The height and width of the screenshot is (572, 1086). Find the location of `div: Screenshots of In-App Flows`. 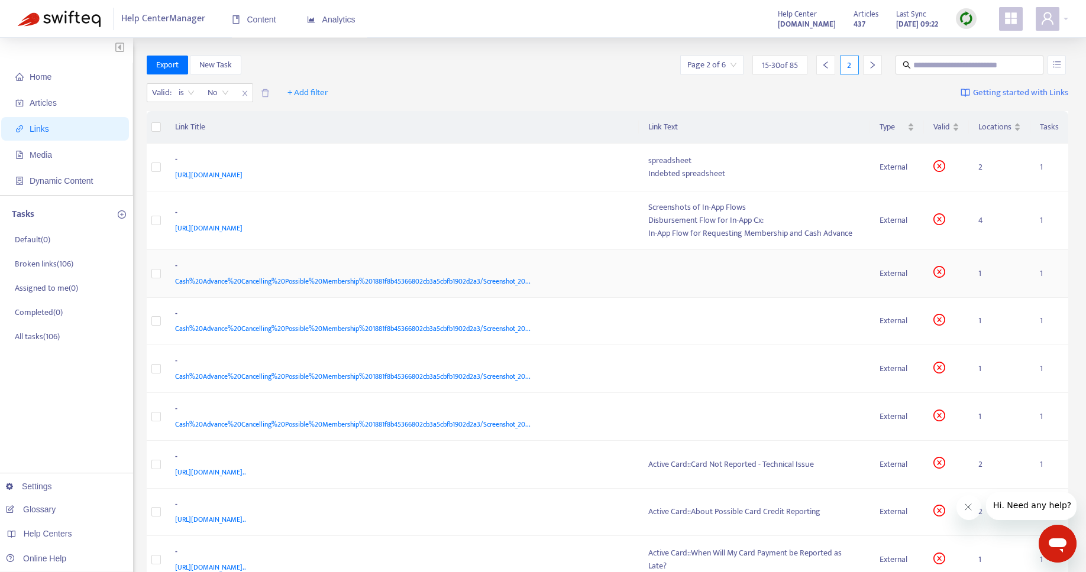

div: Screenshots of In-App Flows is located at coordinates (755, 208).